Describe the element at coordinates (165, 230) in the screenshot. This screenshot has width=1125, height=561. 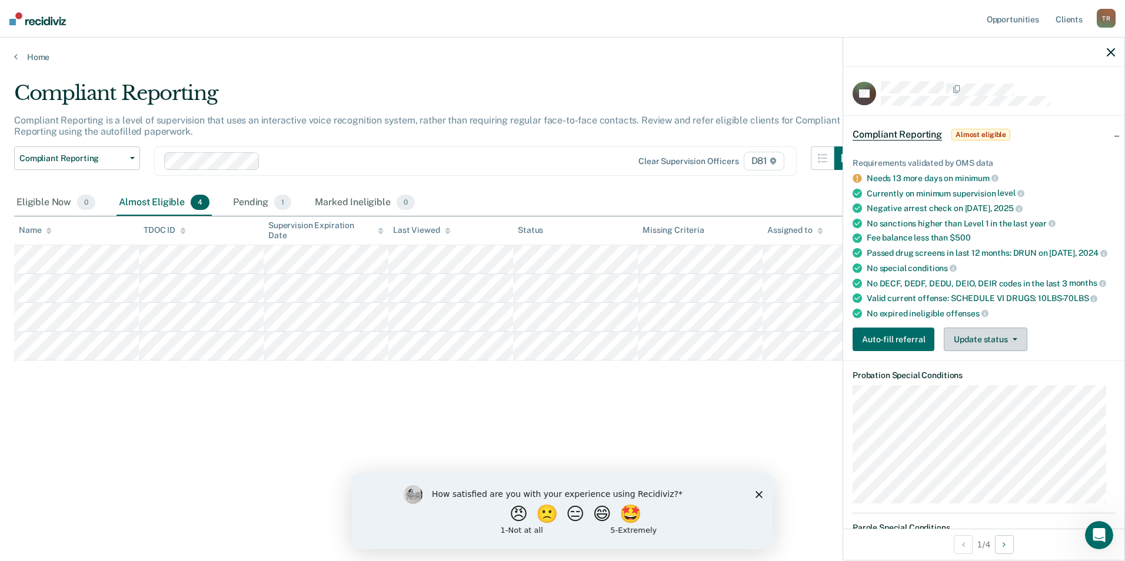
I see `div: TDOC ID` at that location.